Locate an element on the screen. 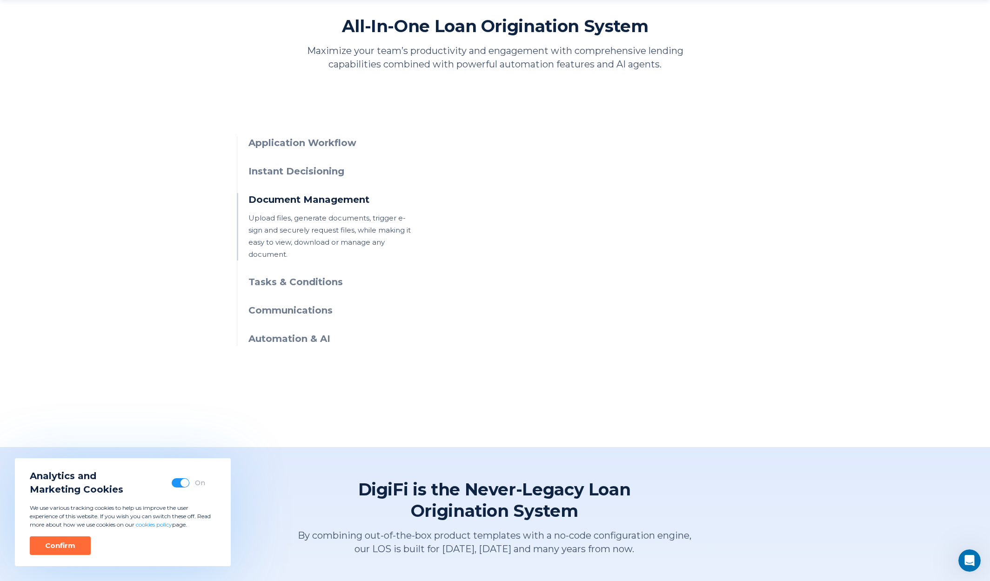  h3: Document Management is located at coordinates (333, 200).